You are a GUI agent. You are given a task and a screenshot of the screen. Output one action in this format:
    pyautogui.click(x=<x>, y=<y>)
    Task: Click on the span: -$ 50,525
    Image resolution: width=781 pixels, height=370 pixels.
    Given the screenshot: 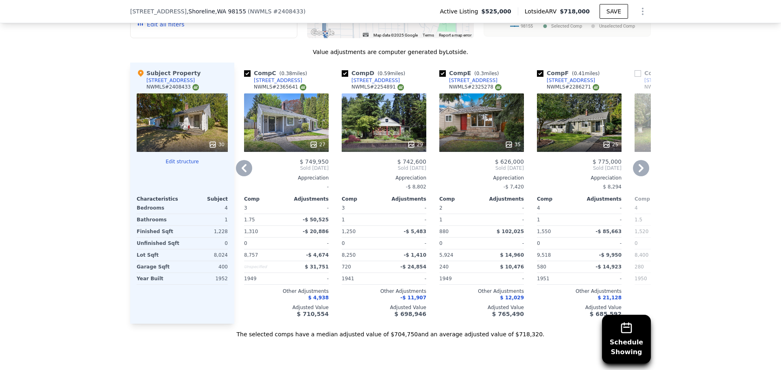 What is the action you would take?
    pyautogui.click(x=315, y=220)
    